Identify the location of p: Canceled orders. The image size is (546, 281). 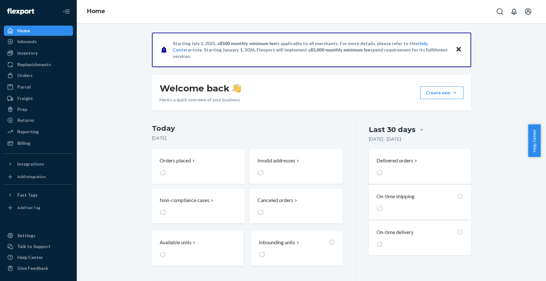
(275, 200).